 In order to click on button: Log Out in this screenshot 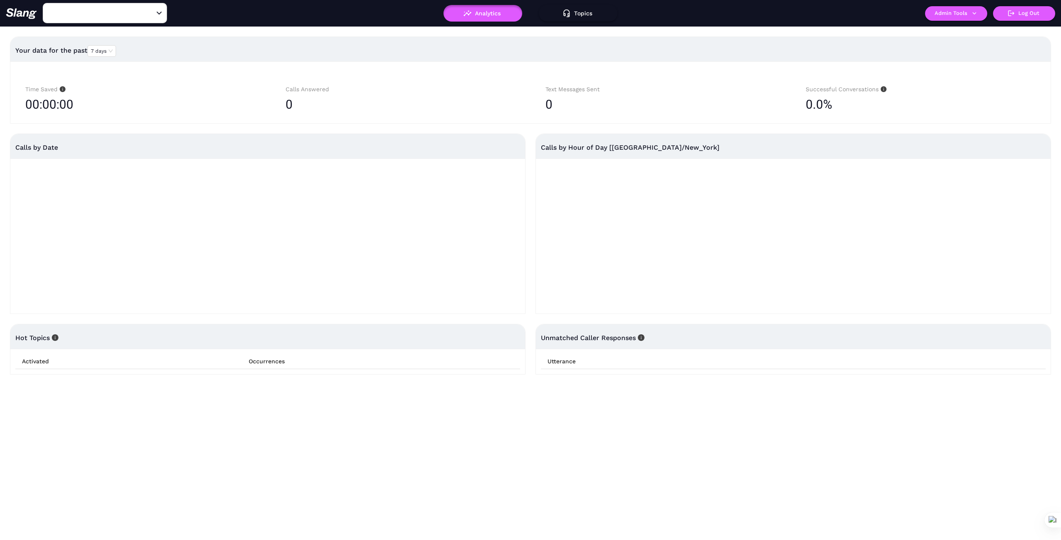, I will do `click(1024, 13)`.